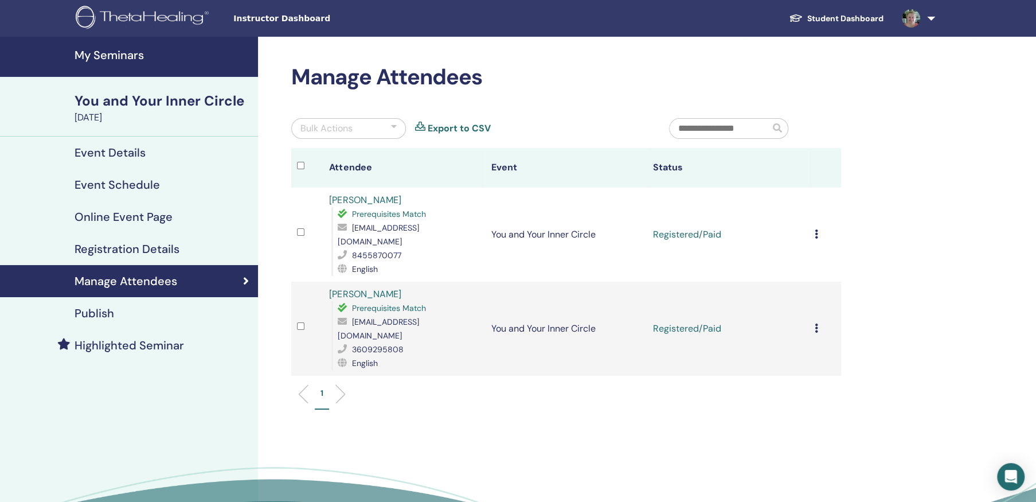 The width and height of the screenshot is (1036, 502). Describe the element at coordinates (377, 349) in the screenshot. I see `span: 3609295808` at that location.